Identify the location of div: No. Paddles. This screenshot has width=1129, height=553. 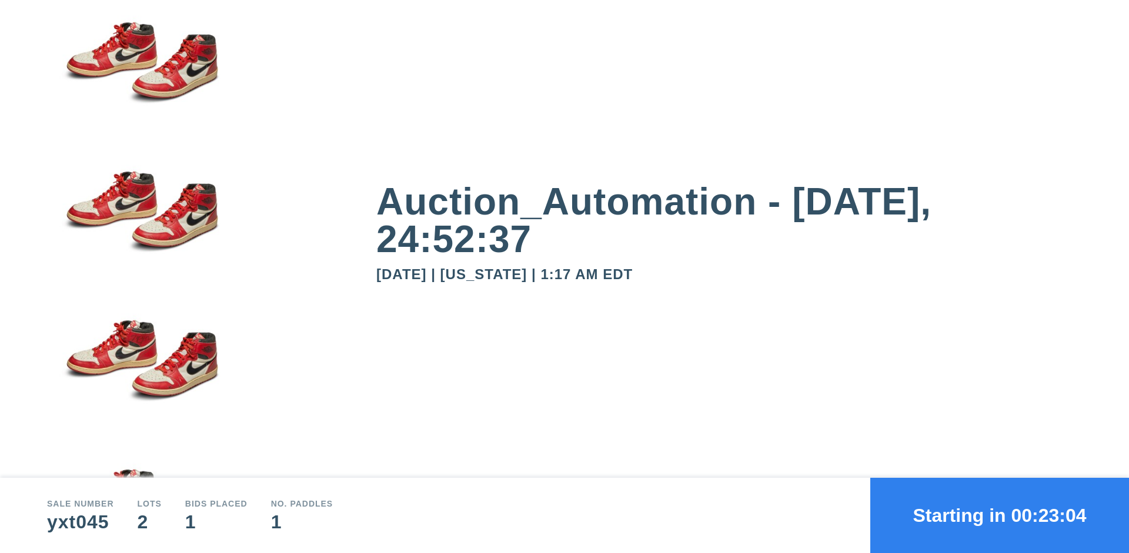
(302, 504).